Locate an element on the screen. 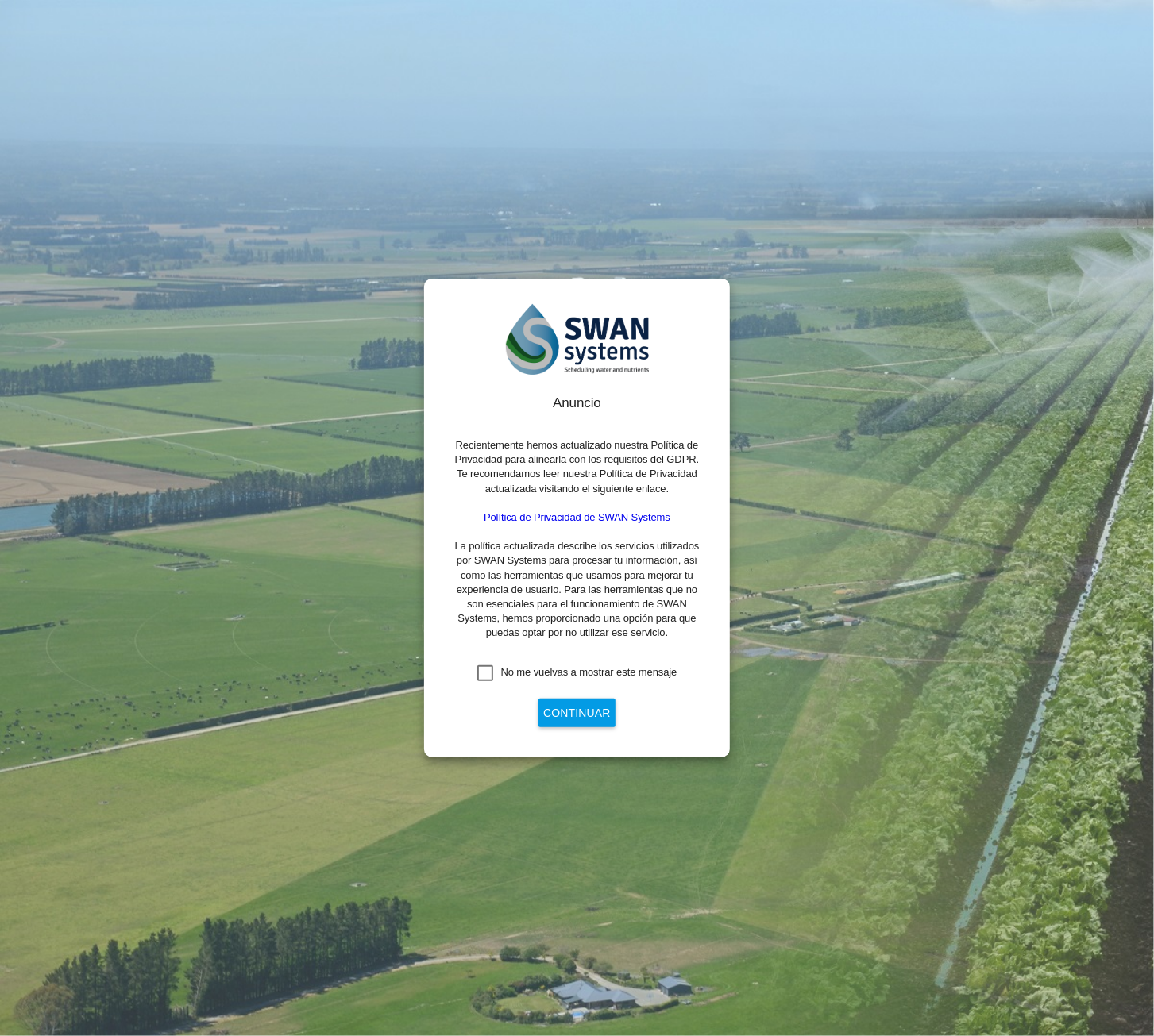 This screenshot has height=1036, width=1154. div: Anuncio is located at coordinates (577, 404).